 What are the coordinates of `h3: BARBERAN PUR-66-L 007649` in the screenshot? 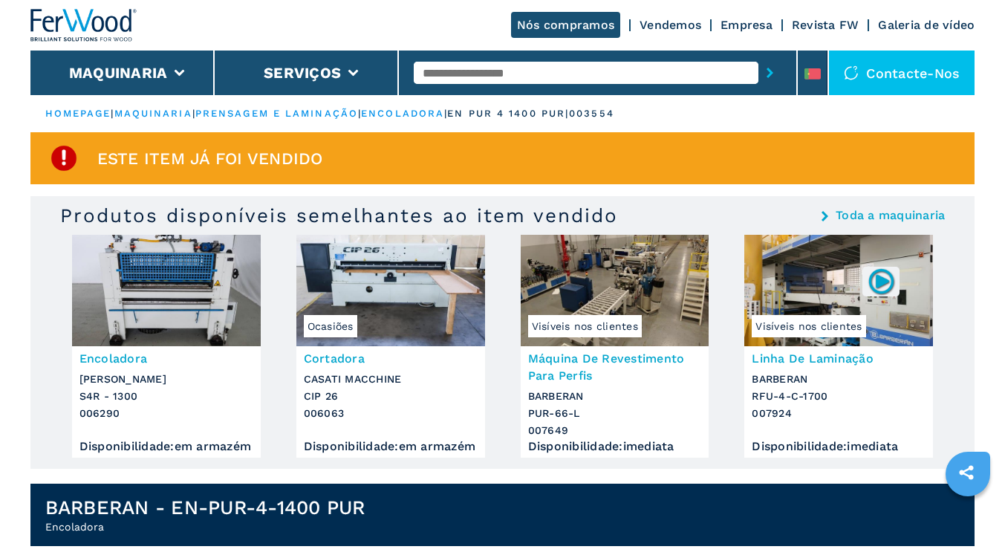 It's located at (615, 413).